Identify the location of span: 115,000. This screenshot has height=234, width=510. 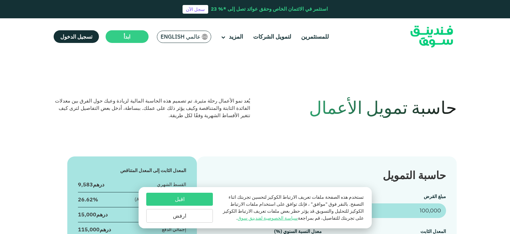
(89, 230).